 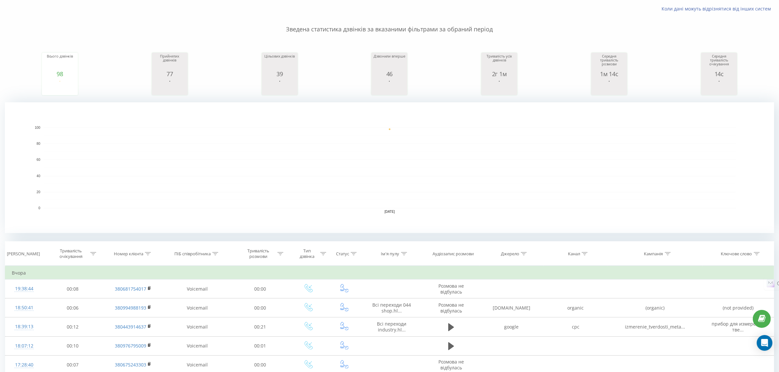 What do you see at coordinates (719, 74) in the screenshot?
I see `div: 14с` at bounding box center [719, 74].